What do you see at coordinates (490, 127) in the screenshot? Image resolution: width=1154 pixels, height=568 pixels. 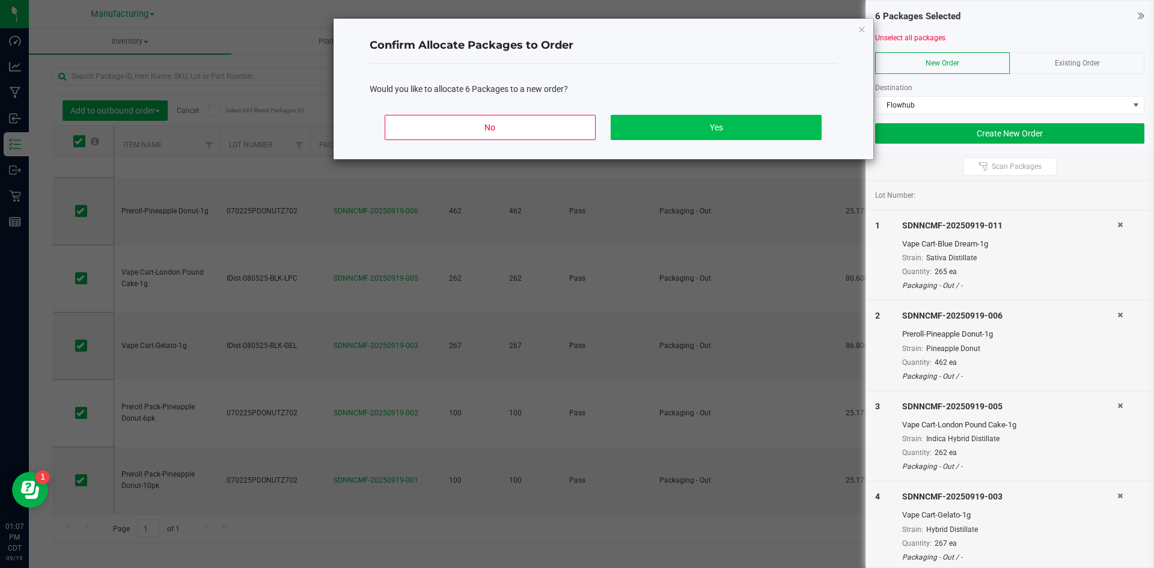 I see `button: No` at bounding box center [490, 127].